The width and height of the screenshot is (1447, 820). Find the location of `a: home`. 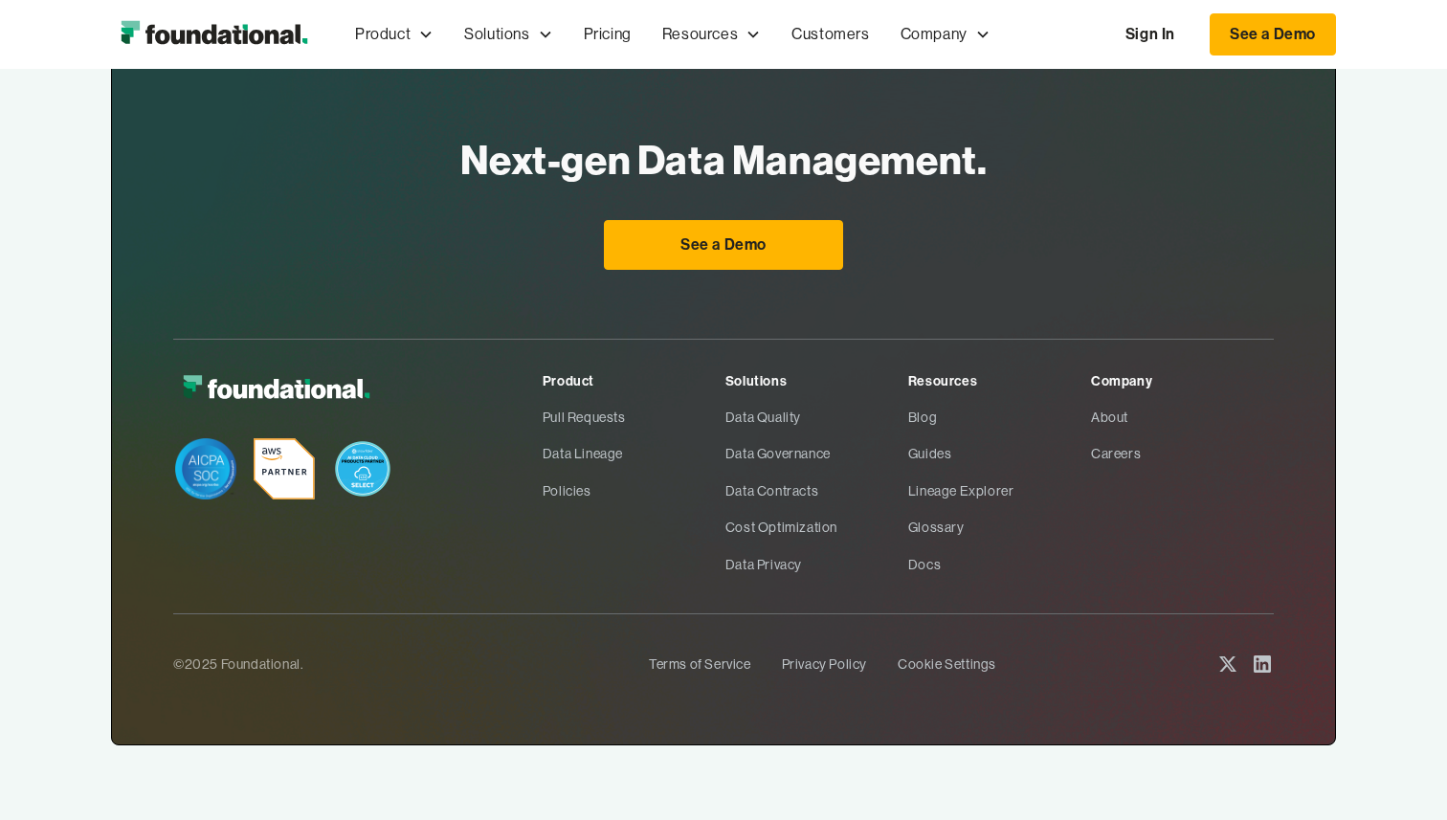

a: home is located at coordinates (213, 34).